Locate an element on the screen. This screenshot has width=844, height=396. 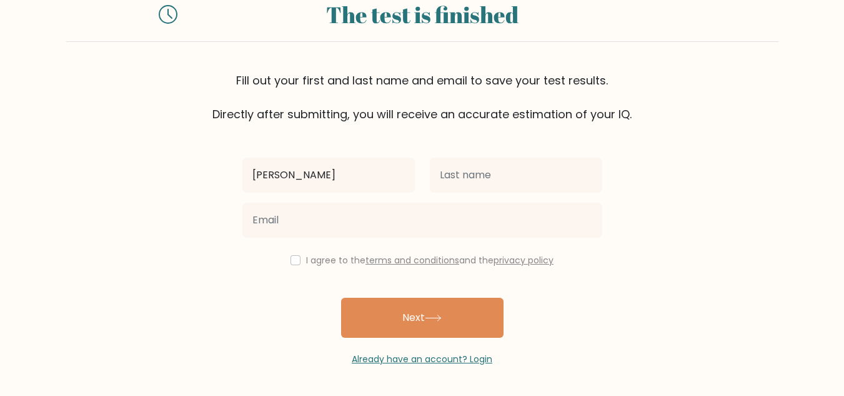
input: Last name is located at coordinates (516, 175).